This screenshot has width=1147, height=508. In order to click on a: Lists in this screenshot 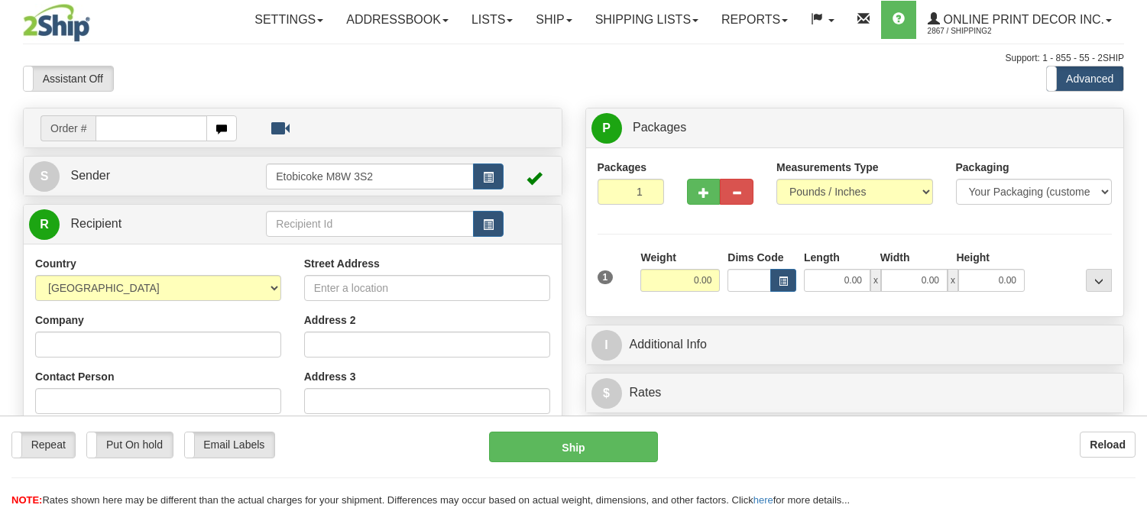, I will do `click(492, 20)`.